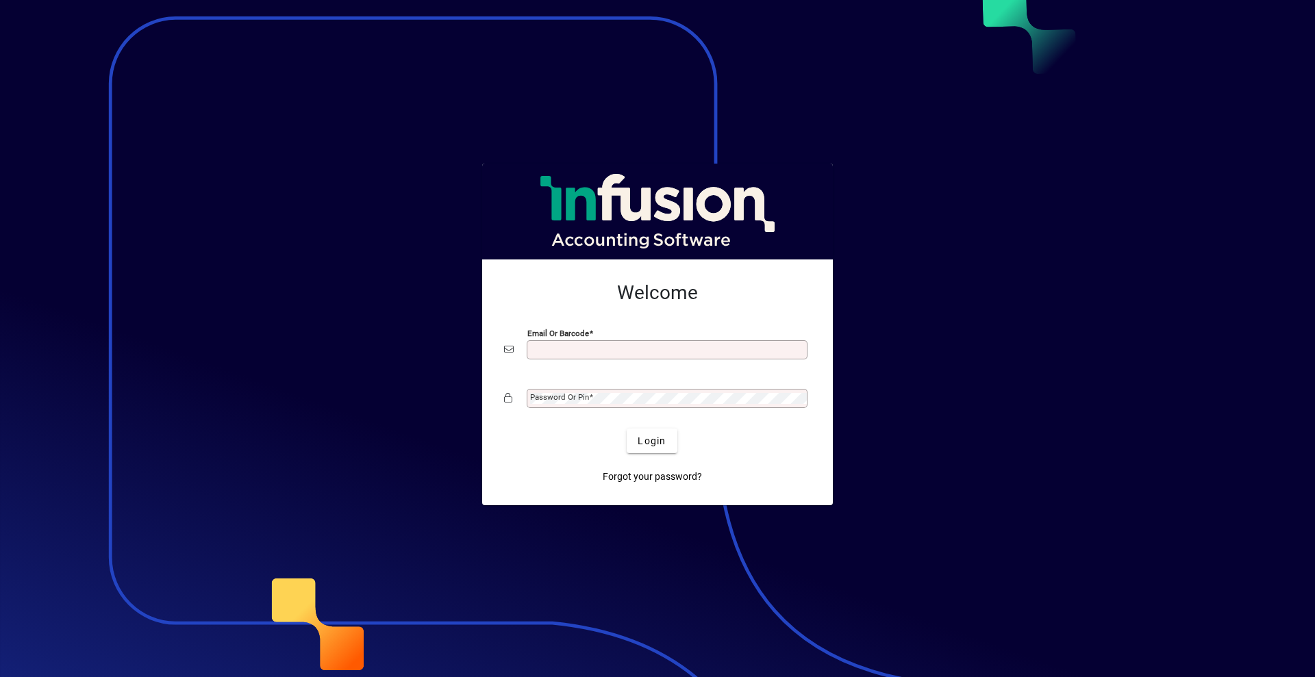  Describe the element at coordinates (651, 441) in the screenshot. I see `button: Login` at that location.